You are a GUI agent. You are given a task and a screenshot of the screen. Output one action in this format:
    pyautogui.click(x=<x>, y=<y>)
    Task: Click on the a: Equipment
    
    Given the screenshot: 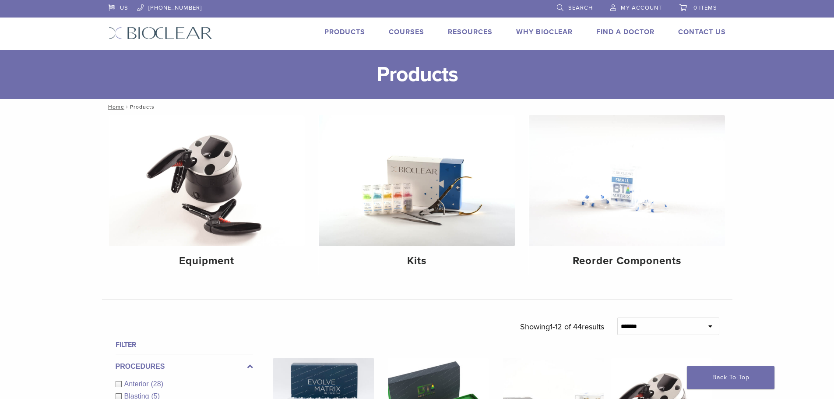 What is the action you would take?
    pyautogui.click(x=207, y=195)
    